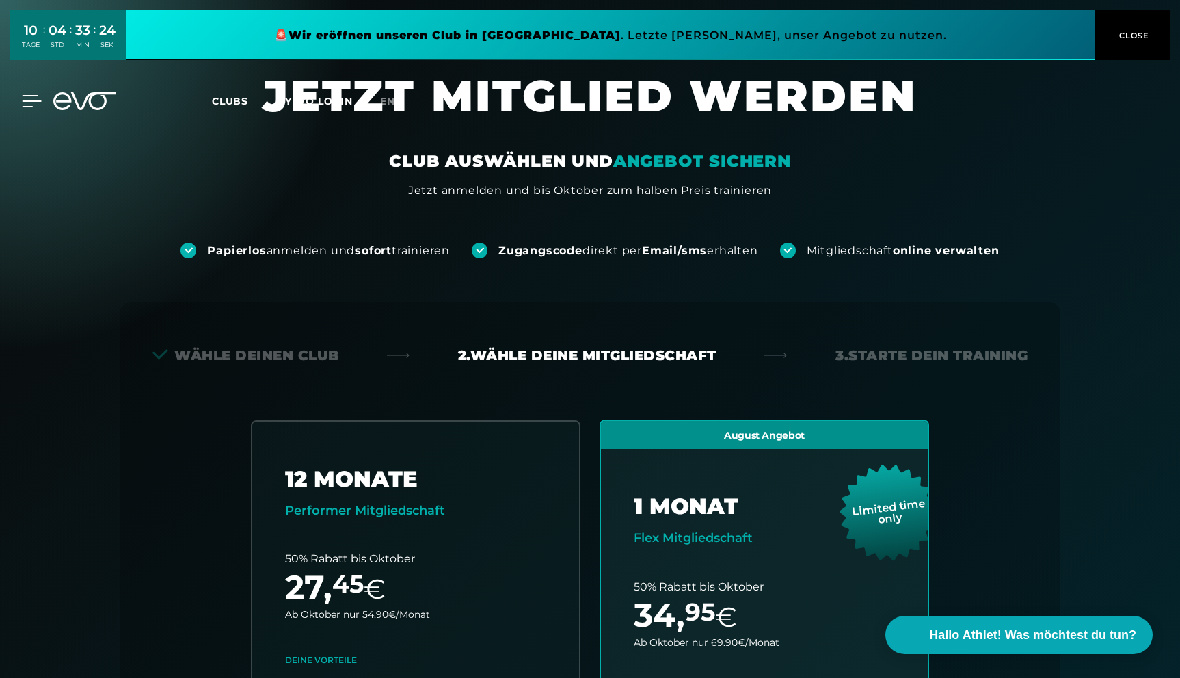 Image resolution: width=1180 pixels, height=678 pixels. What do you see at coordinates (946, 250) in the screenshot?
I see `strong: online verwalten` at bounding box center [946, 250].